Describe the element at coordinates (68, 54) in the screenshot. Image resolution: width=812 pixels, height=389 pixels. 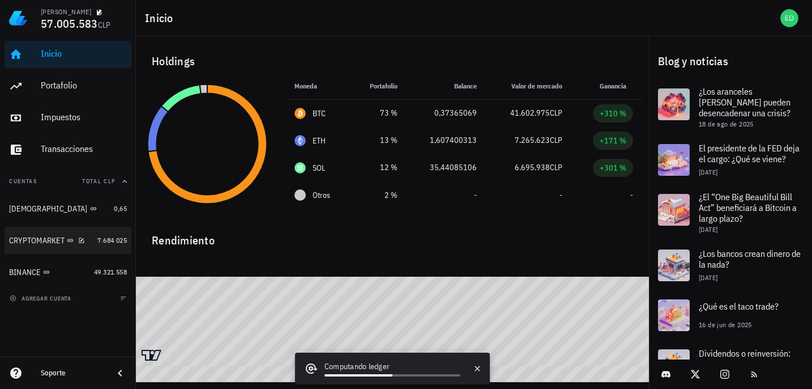
I see `a: Inicio` at that location.